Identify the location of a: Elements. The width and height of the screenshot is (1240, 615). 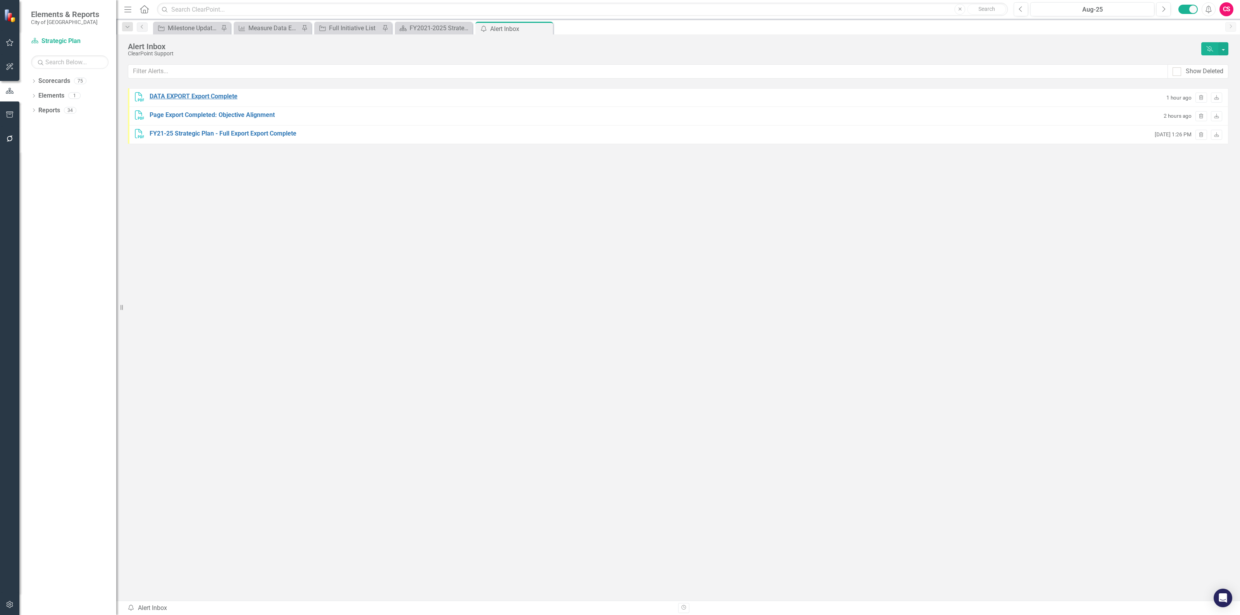
(51, 96).